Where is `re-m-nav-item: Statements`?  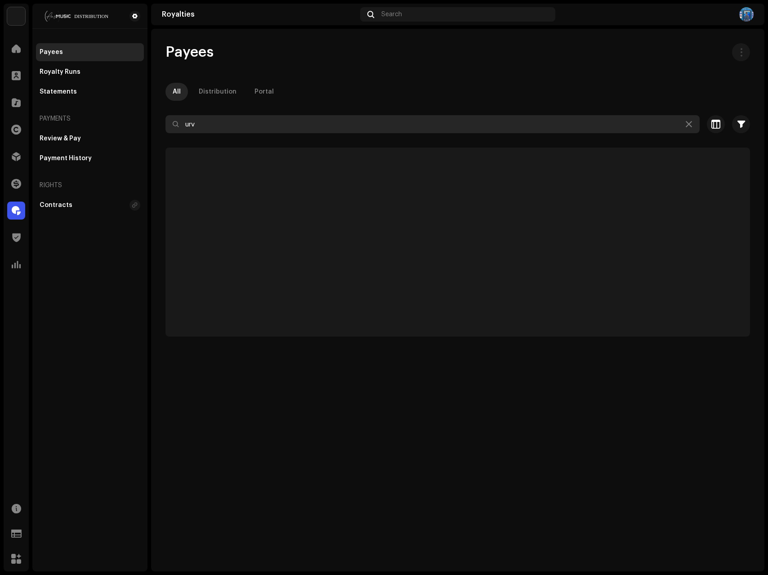
re-m-nav-item: Statements is located at coordinates (90, 92).